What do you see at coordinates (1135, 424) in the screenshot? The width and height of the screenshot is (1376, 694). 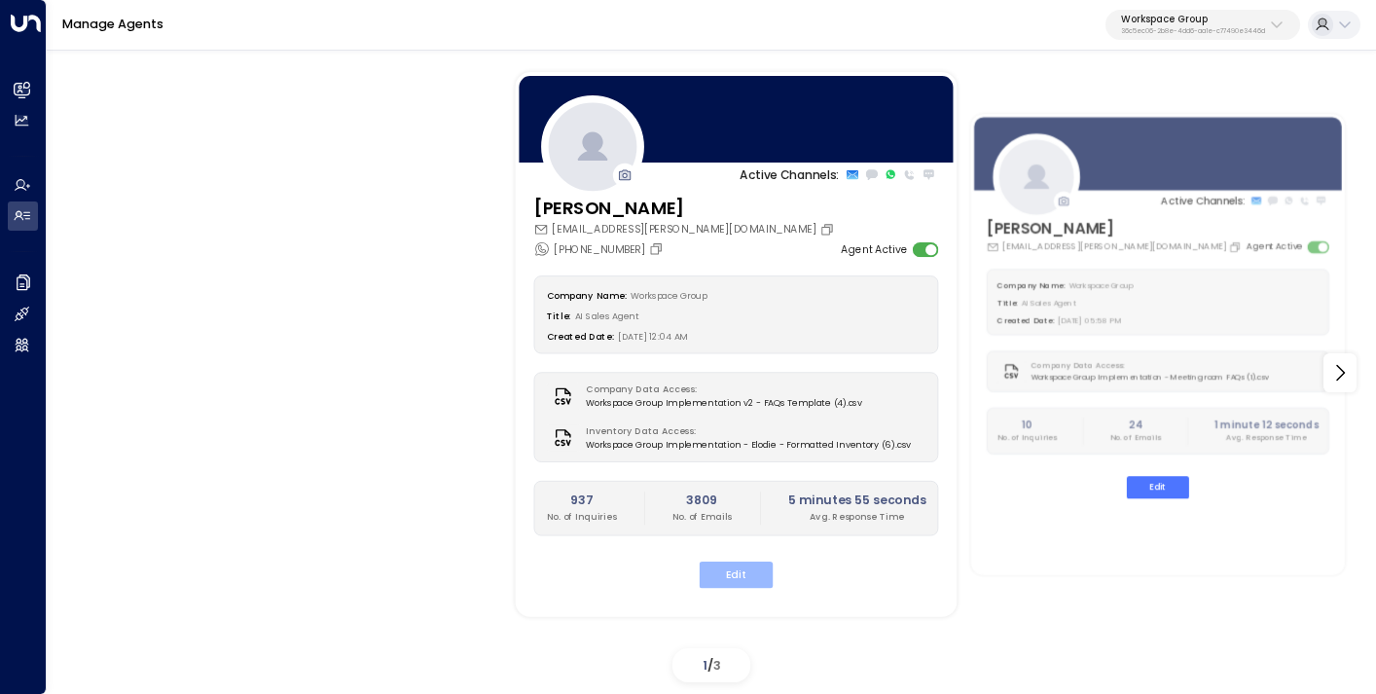 I see `h2: 24` at bounding box center [1135, 424].